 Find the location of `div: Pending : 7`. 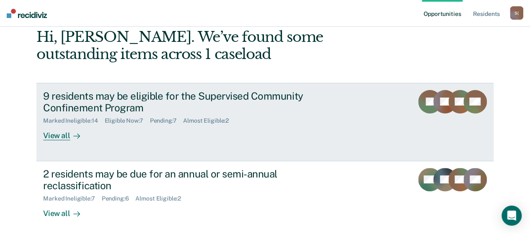

div: Pending : 7 is located at coordinates (167, 121).